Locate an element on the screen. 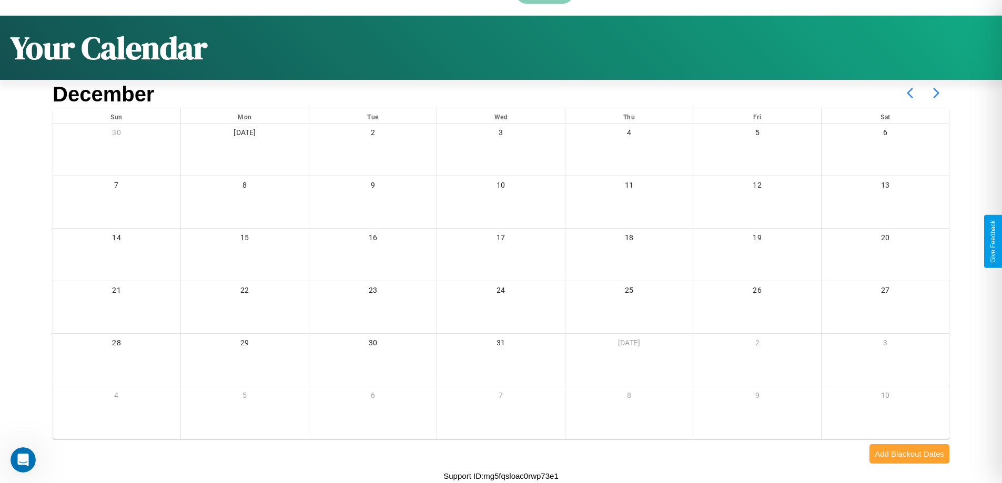 Image resolution: width=1002 pixels, height=483 pixels. div: 31 is located at coordinates (501, 345).